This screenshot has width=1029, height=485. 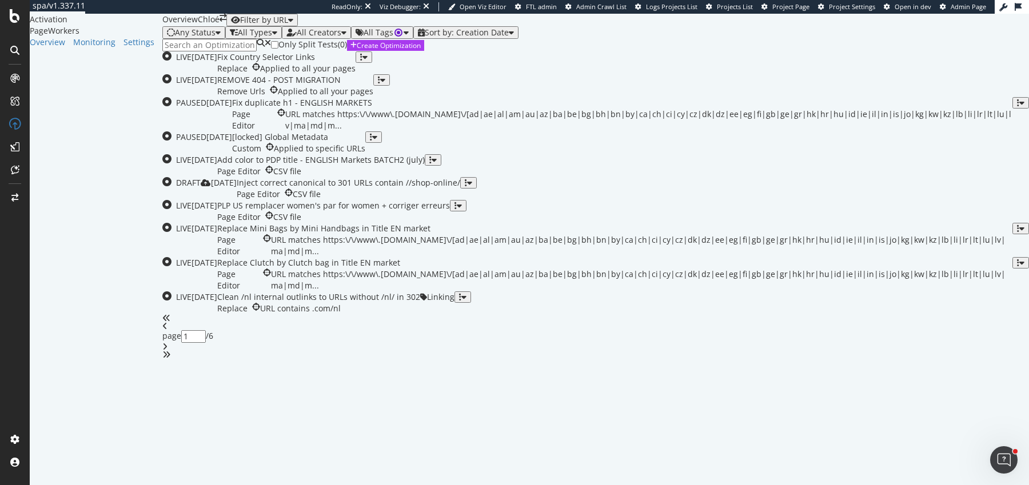 I want to click on div: ( 0 ), so click(x=342, y=45).